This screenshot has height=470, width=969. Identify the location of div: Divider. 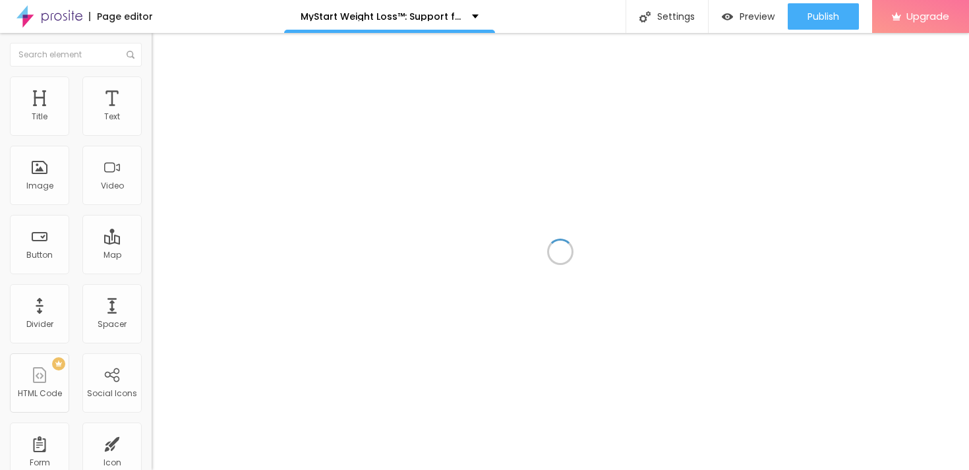
(40, 324).